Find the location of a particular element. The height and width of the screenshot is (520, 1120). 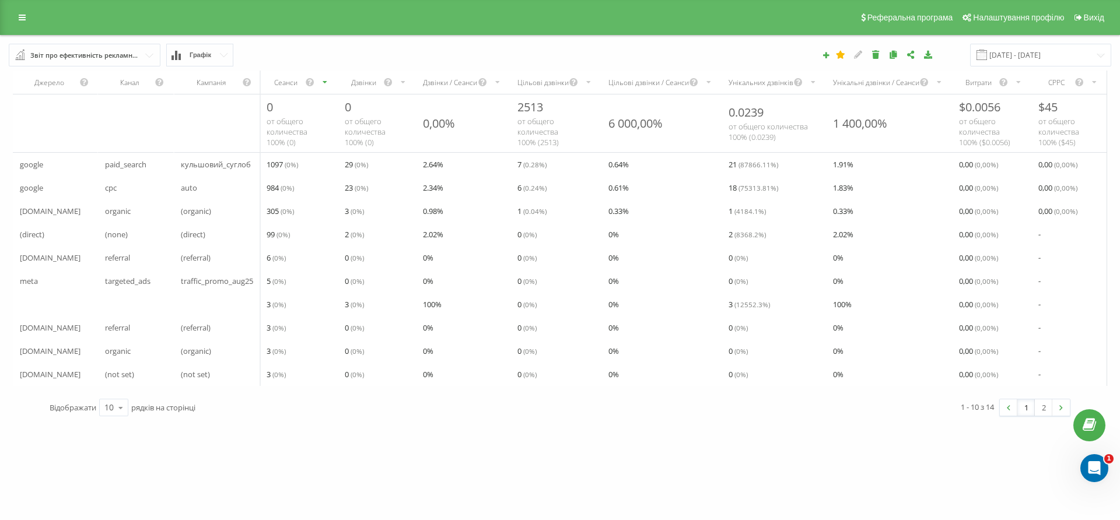

span: 6 is located at coordinates (276, 258).